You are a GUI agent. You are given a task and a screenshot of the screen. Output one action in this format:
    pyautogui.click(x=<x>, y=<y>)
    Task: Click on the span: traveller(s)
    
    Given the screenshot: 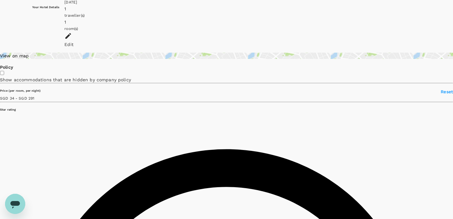 What is the action you would take?
    pyautogui.click(x=75, y=15)
    